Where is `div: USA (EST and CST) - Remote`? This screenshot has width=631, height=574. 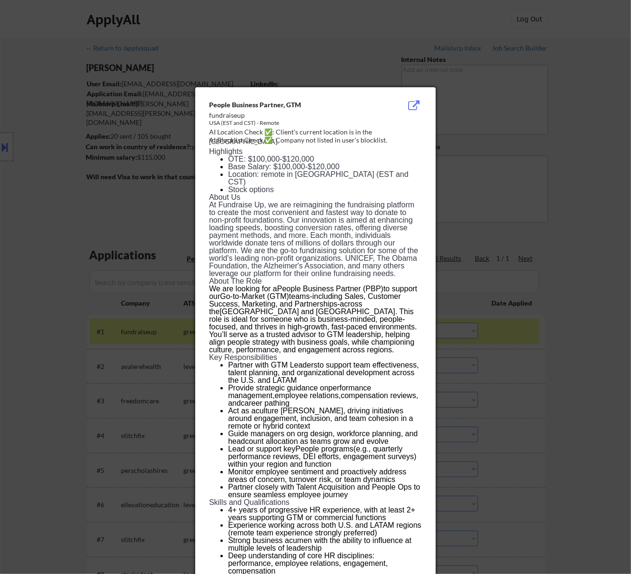 div: USA (EST and CST) - Remote is located at coordinates (292, 123).